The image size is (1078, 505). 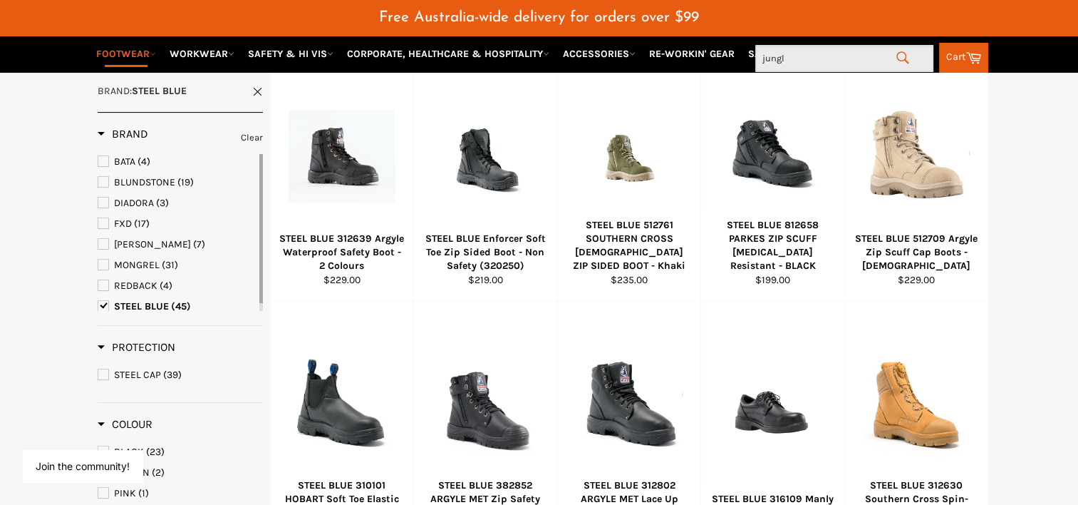 What do you see at coordinates (132, 472) in the screenshot?
I see `span: BROWN` at bounding box center [132, 472].